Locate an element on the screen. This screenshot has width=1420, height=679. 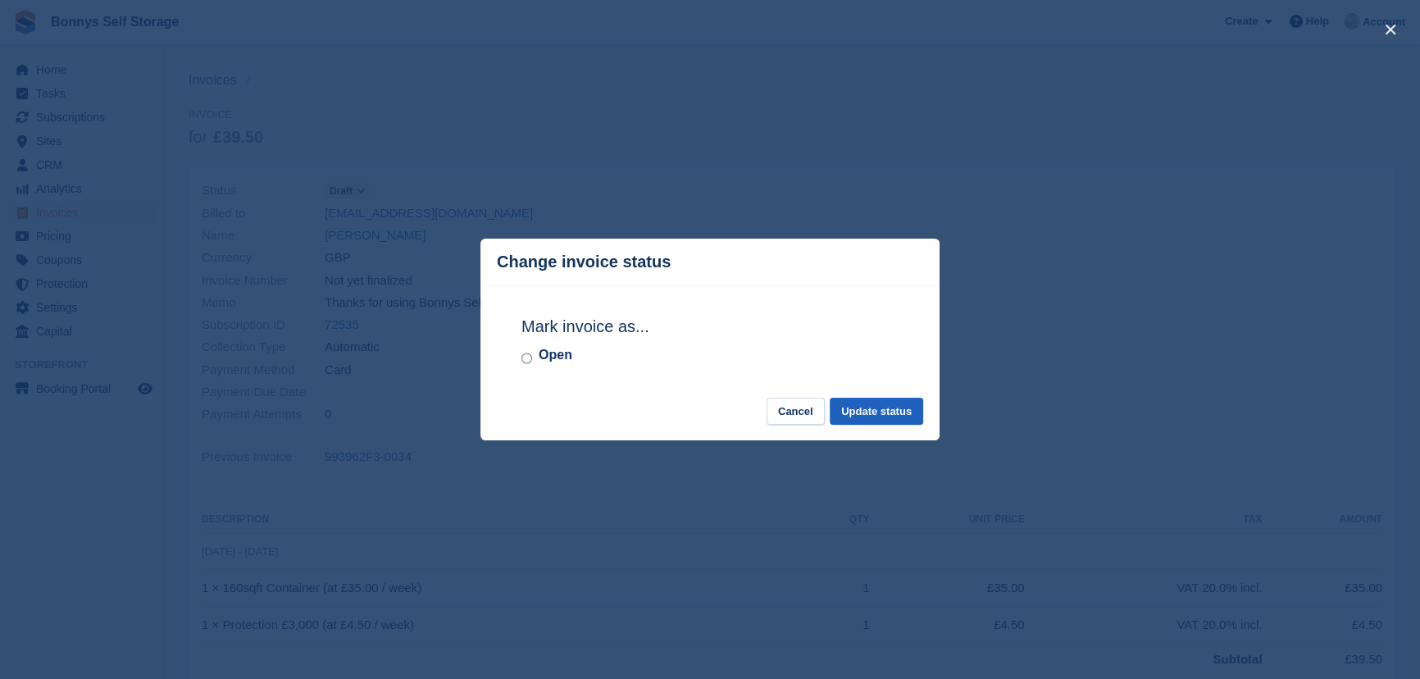
p: Change invoice status is located at coordinates (584, 262).